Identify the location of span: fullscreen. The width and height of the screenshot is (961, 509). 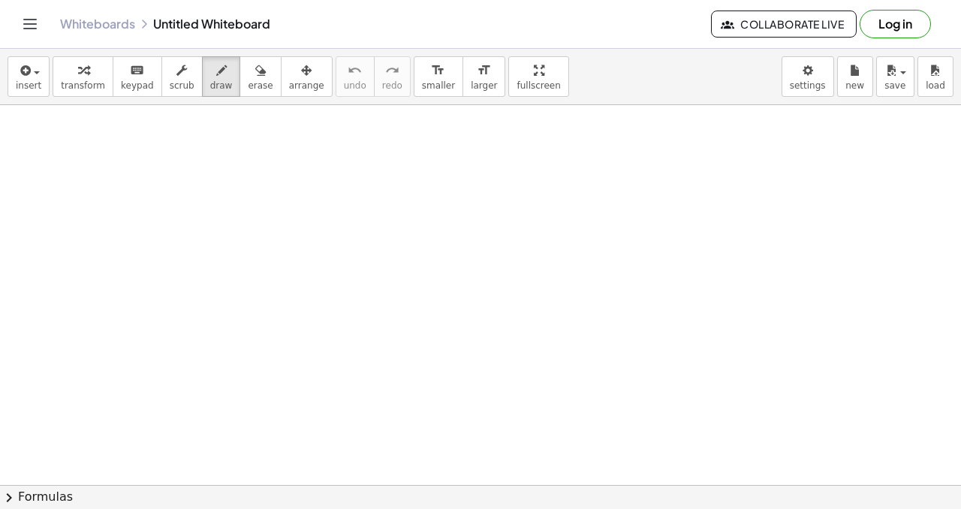
(539, 86).